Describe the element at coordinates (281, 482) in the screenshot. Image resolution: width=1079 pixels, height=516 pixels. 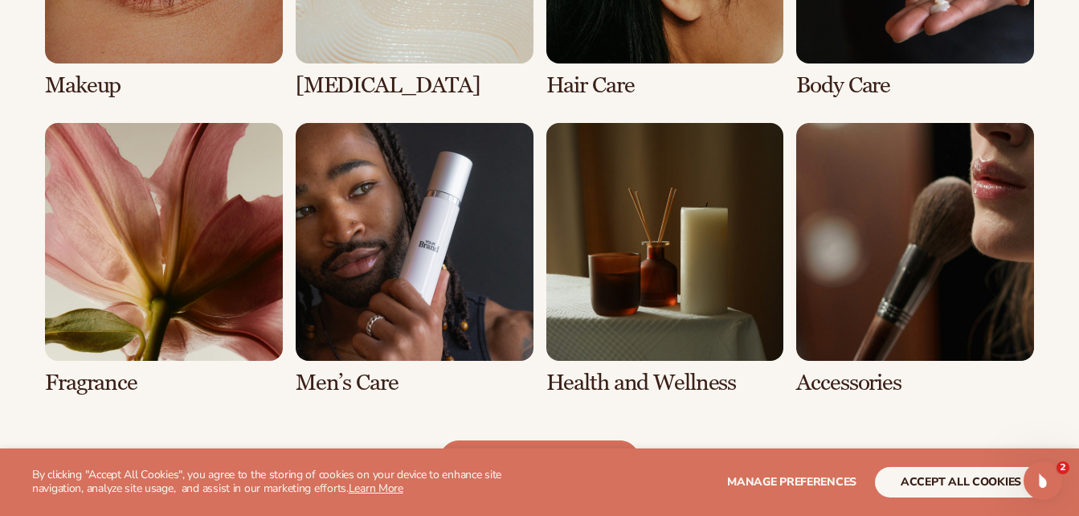
I see `p: By clicking "Accept All Cookies", you agree to the storing of cookies on your device to enhance s...` at that location.